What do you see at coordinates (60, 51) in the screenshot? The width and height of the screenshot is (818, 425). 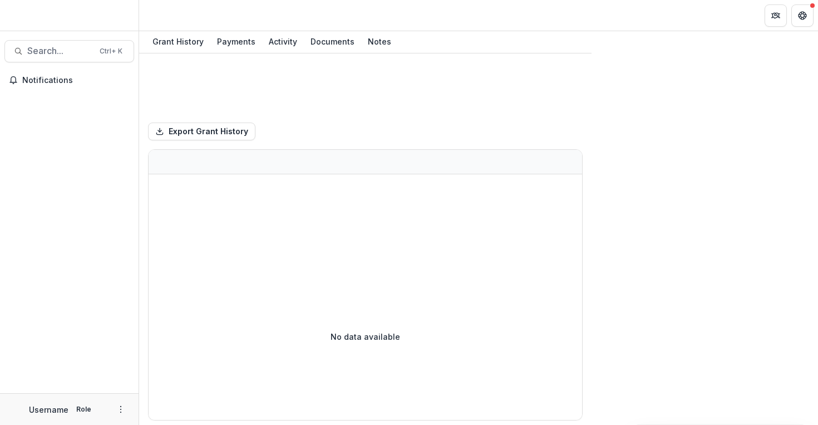 I see `span: Search...` at bounding box center [60, 51].